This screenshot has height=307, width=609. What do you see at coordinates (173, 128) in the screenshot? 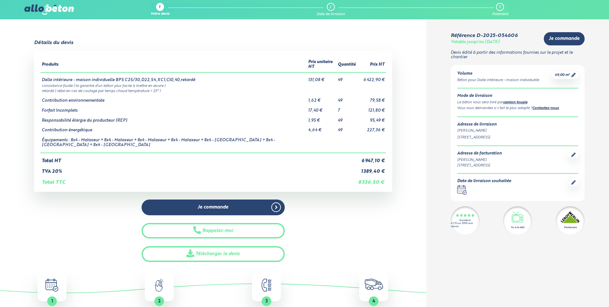
I see `td: Contribution énergétique` at bounding box center [173, 128].